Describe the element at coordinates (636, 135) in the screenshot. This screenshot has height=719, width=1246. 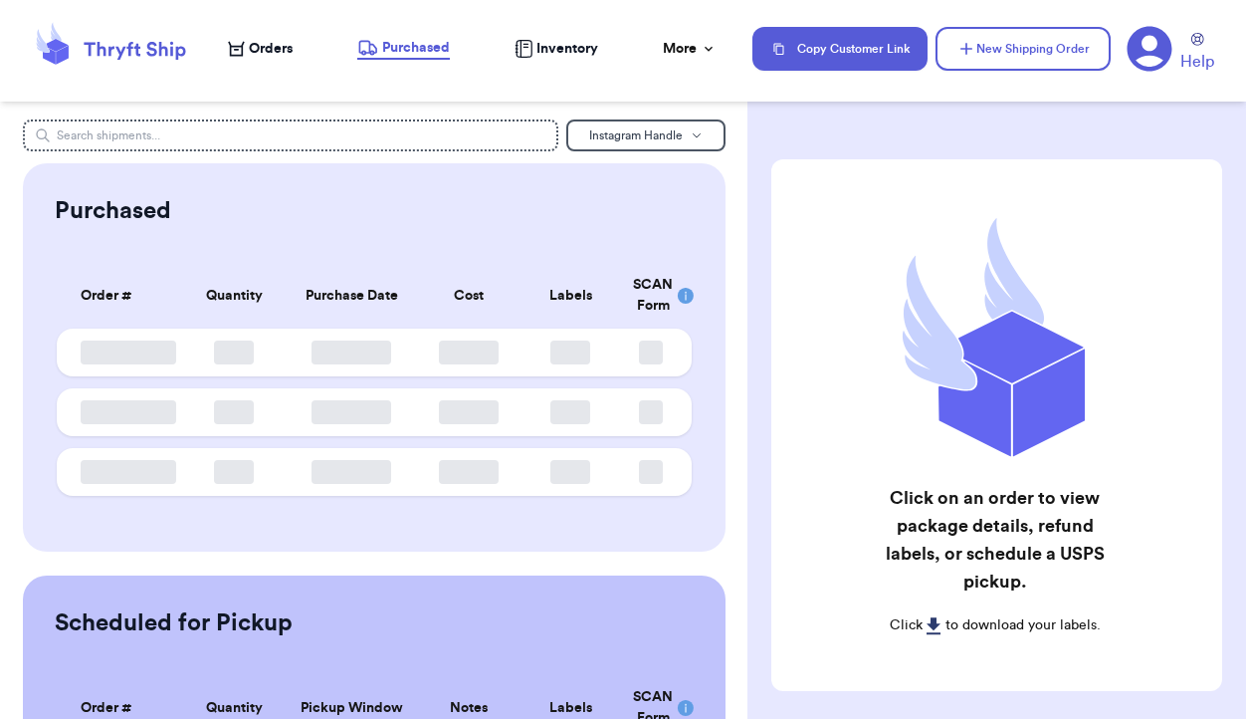
I see `span: Instagram Handle` at that location.